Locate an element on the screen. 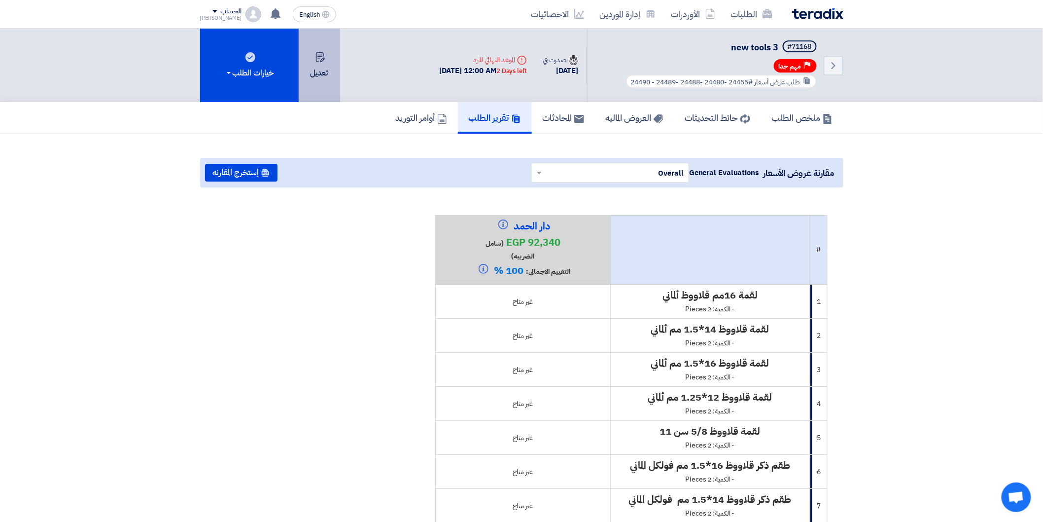  a: العروض الماليه is located at coordinates (634, 118).